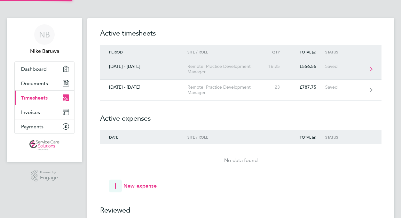 This screenshot has width=401, height=218. I want to click on span: Period, so click(116, 52).